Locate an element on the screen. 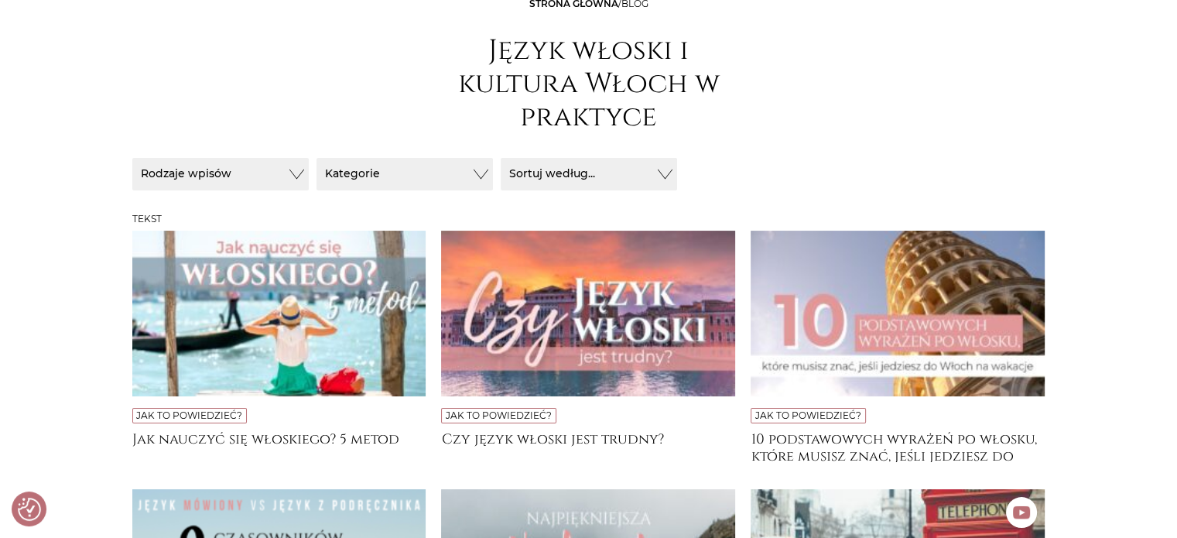 This screenshot has height=538, width=1177. img: Revisit consent button is located at coordinates (29, 509).